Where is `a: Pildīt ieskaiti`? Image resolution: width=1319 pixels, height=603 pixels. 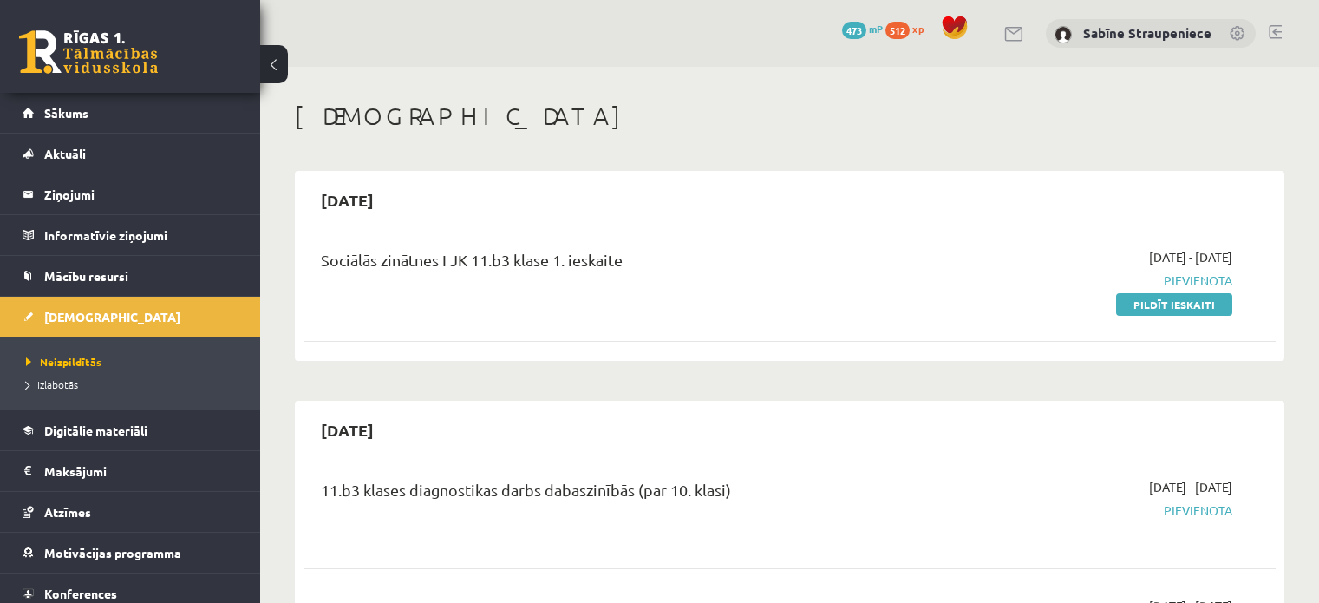 a: Pildīt ieskaiti is located at coordinates (1174, 304).